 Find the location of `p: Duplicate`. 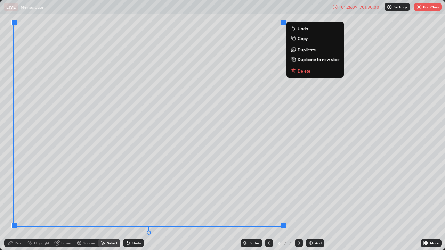

p: Duplicate is located at coordinates (307, 50).